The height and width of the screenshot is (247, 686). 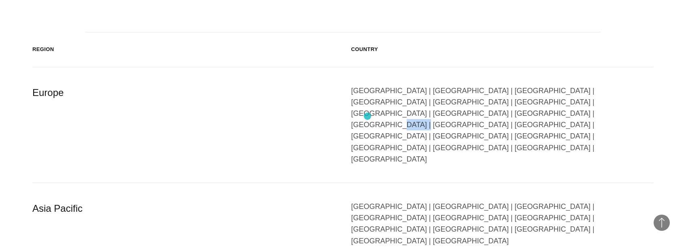 I want to click on button: Back to Top, so click(x=661, y=223).